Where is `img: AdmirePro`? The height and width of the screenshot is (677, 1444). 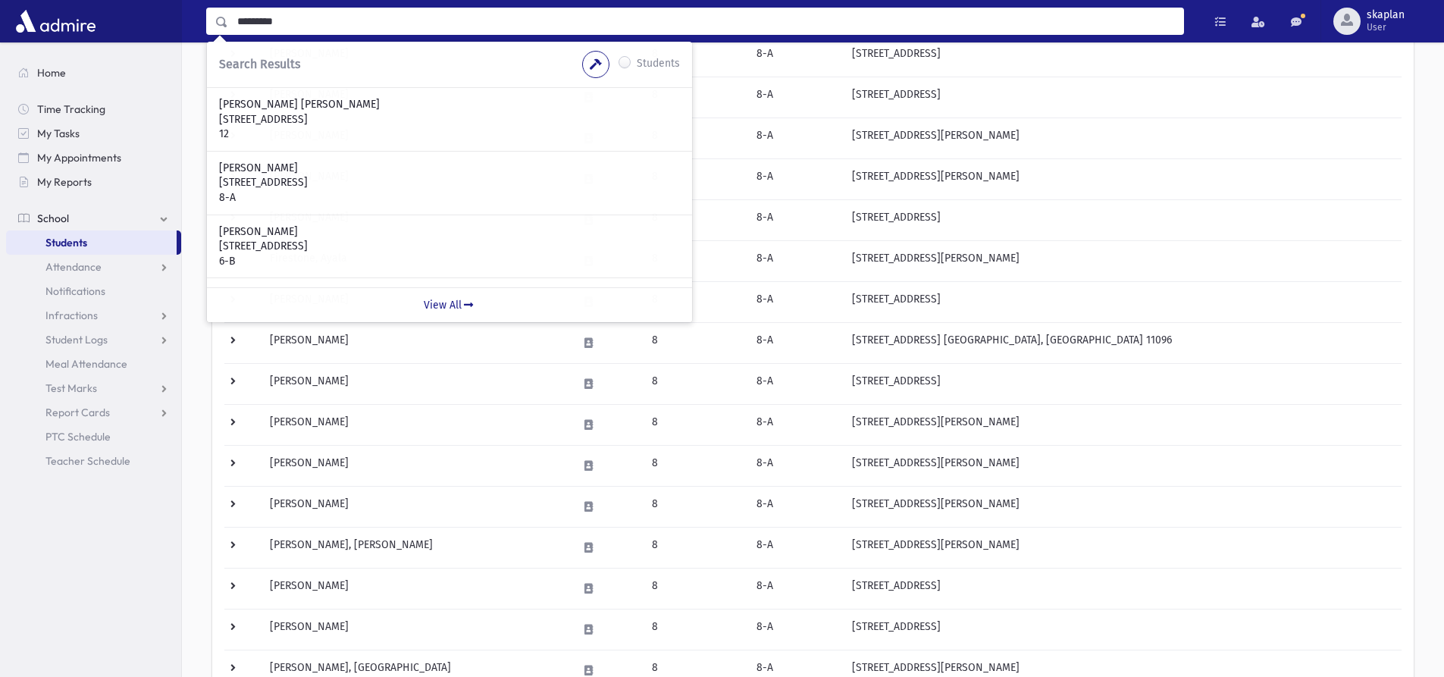 img: AdmirePro is located at coordinates (55, 21).